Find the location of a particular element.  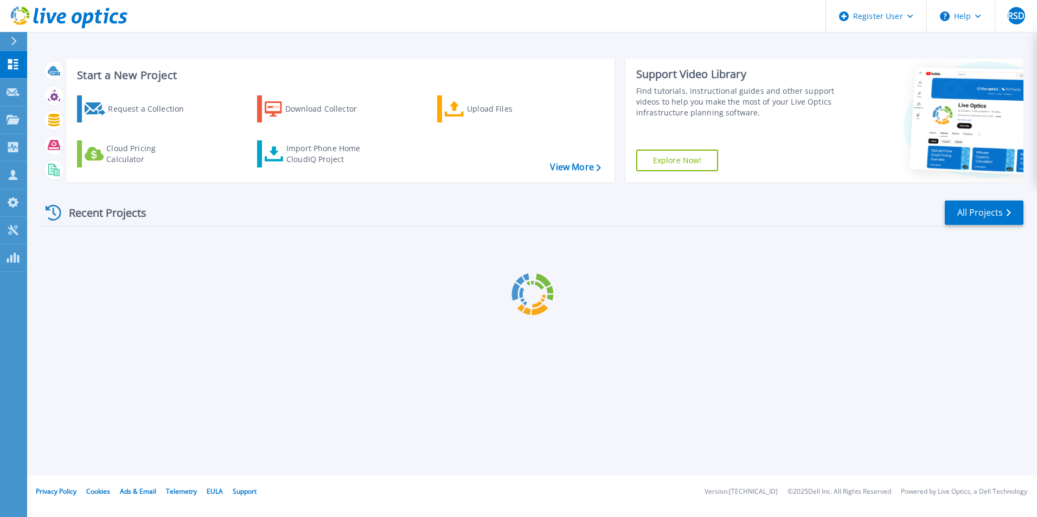

a: View More is located at coordinates (575, 167).